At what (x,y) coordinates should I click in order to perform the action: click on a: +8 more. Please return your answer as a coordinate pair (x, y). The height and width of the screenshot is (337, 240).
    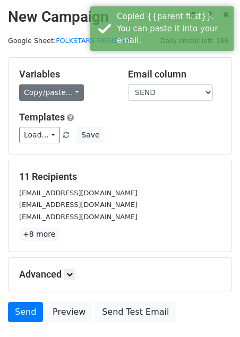
    Looking at the image, I should click on (39, 234).